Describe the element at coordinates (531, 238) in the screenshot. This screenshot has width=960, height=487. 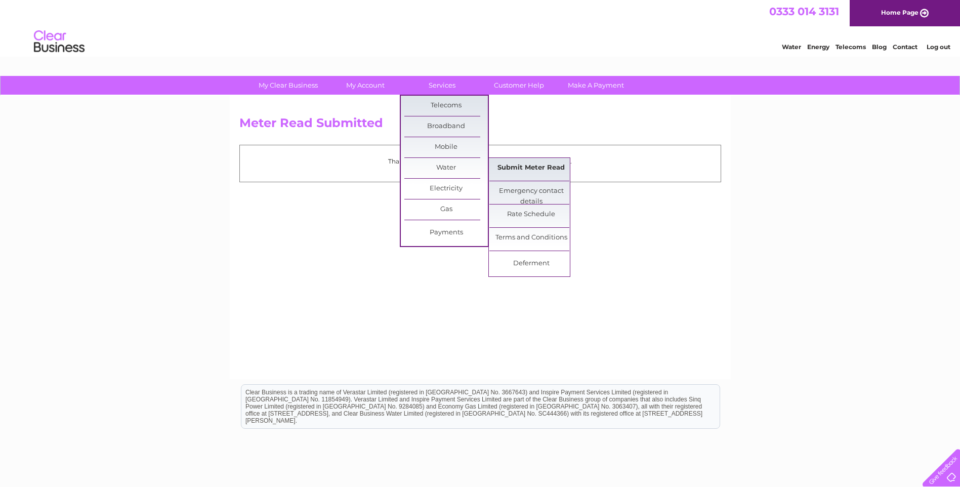
I see `a: Terms and Conditions` at that location.